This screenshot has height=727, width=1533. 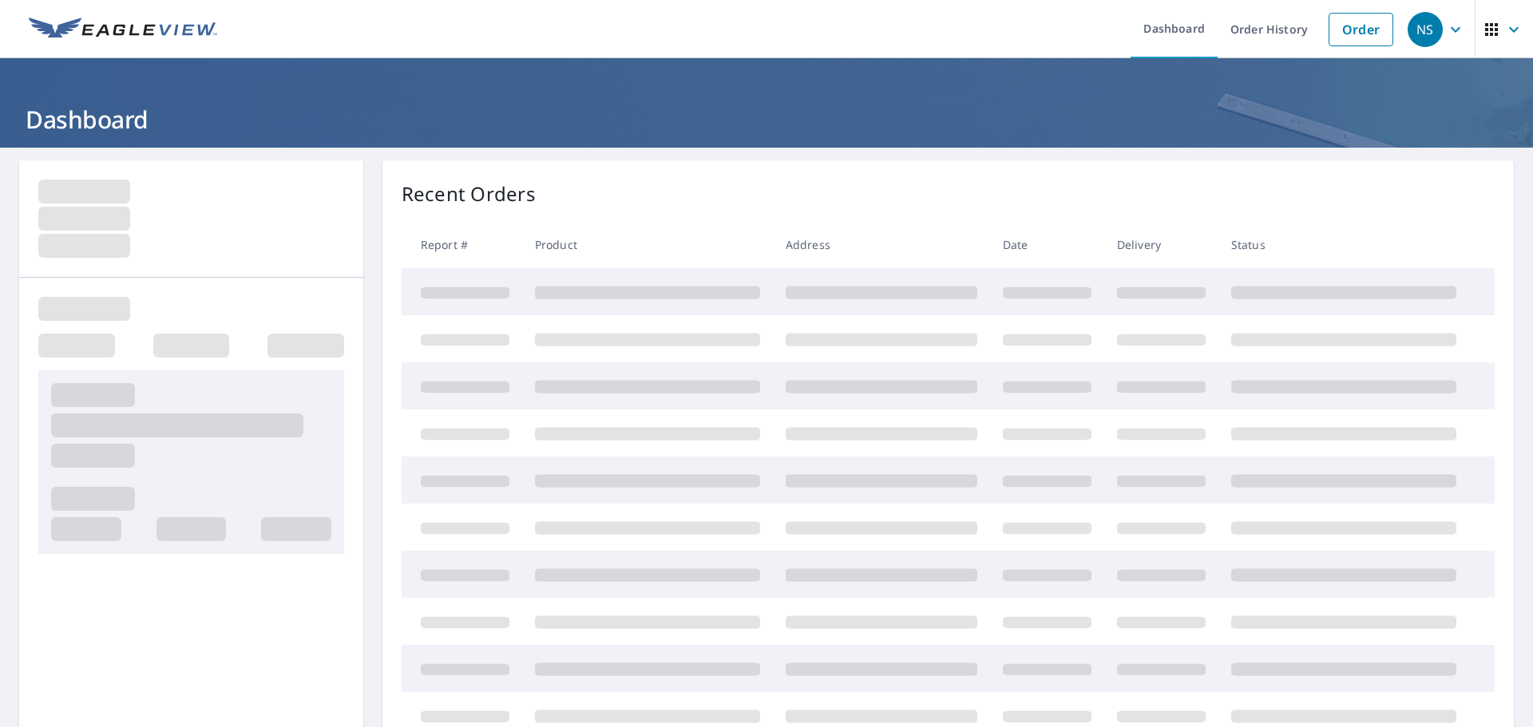 What do you see at coordinates (1161, 244) in the screenshot?
I see `th: Delivery` at bounding box center [1161, 244].